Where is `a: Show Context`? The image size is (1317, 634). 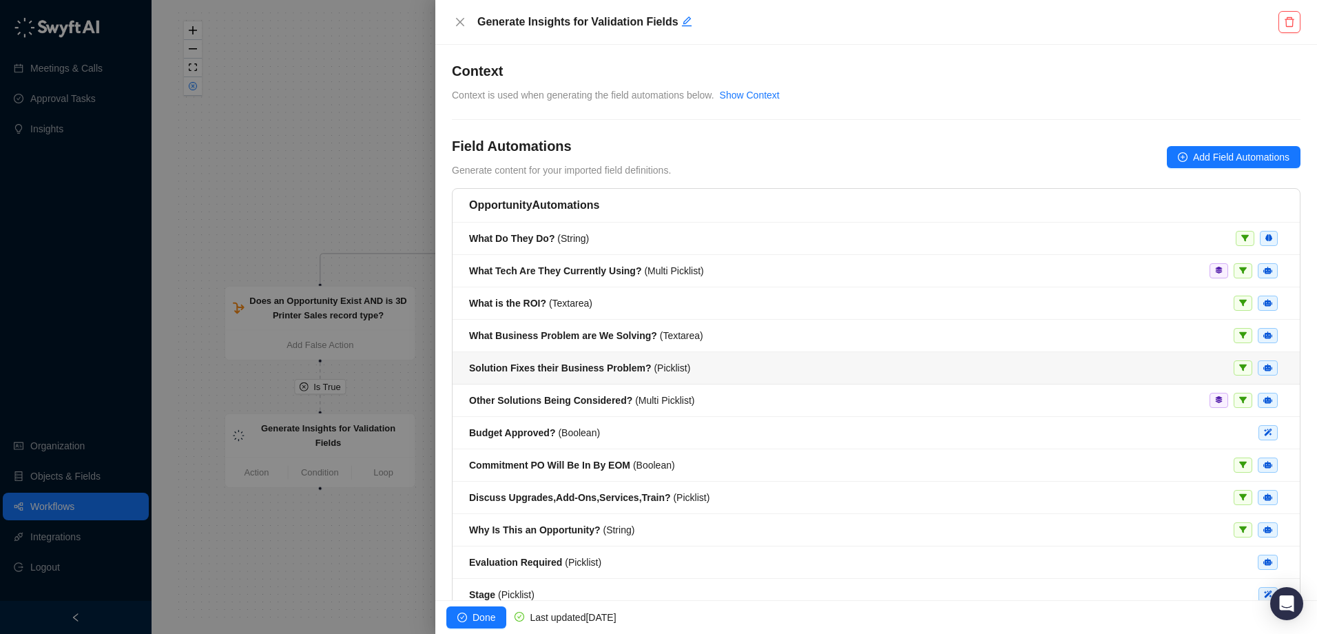 a: Show Context is located at coordinates (750, 95).